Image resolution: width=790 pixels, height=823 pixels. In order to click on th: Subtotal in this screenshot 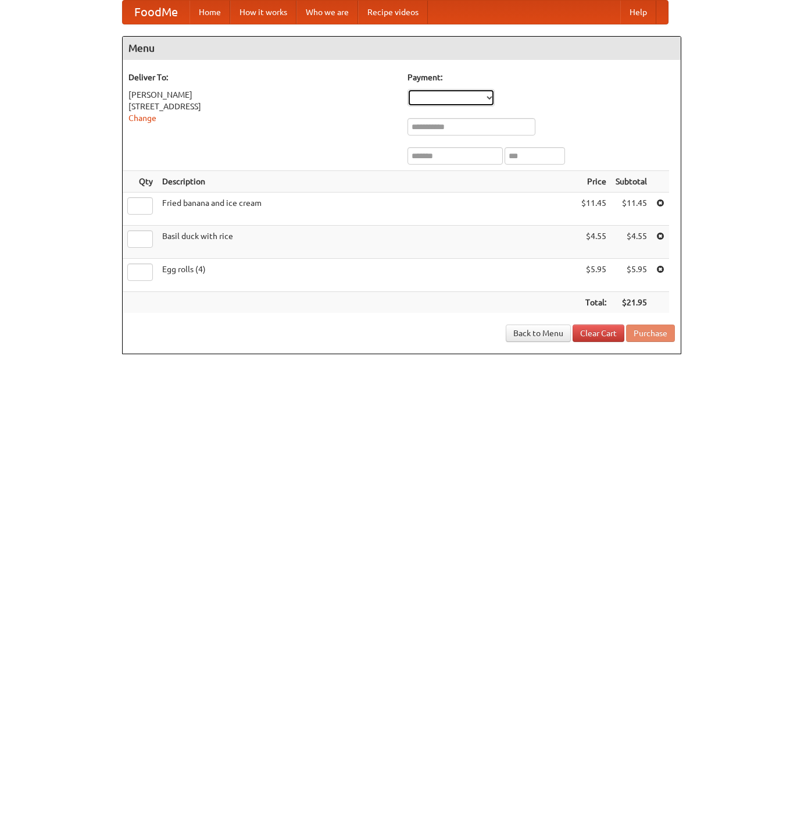, I will do `click(632, 181)`.